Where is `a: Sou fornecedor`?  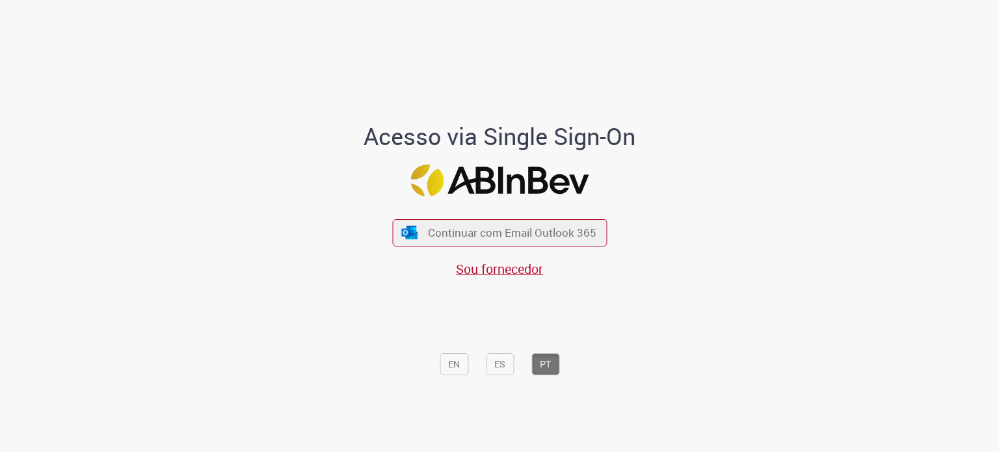
a: Sou fornecedor is located at coordinates (500, 269).